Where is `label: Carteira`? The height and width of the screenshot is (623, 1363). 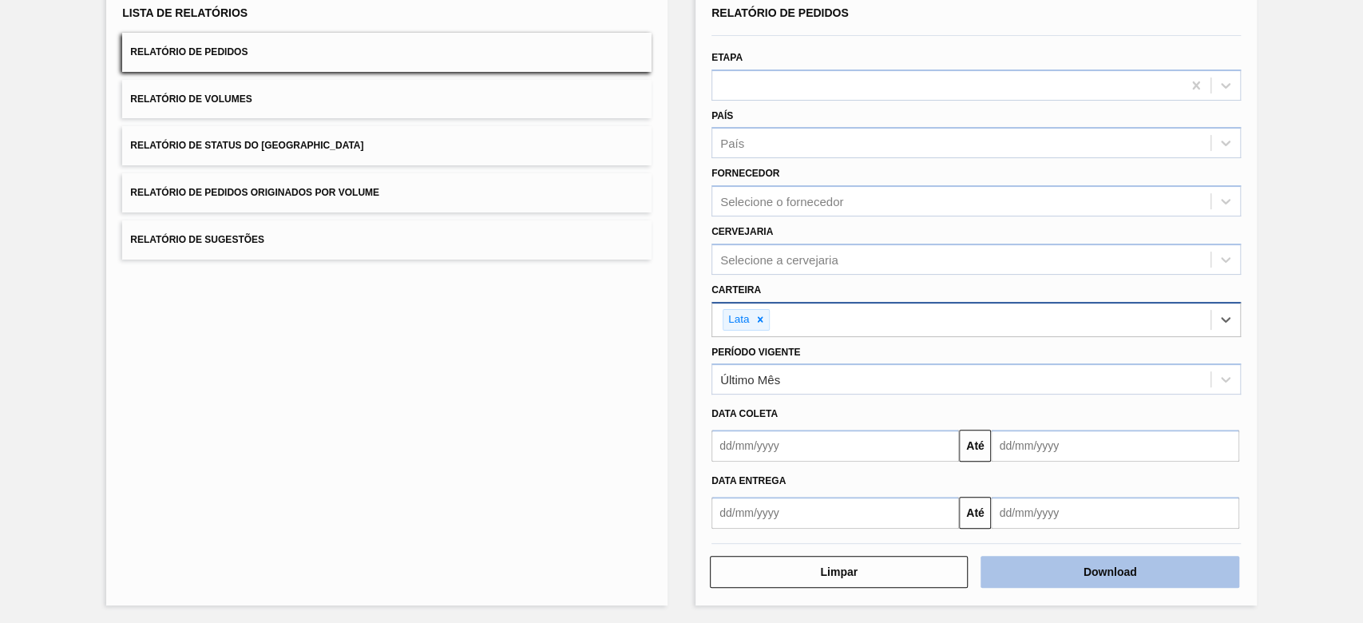 label: Carteira is located at coordinates (736, 290).